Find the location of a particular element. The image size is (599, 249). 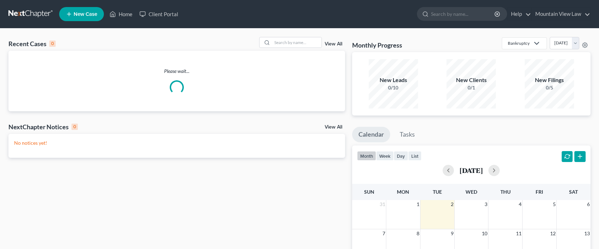

span: 31 is located at coordinates (382, 204).